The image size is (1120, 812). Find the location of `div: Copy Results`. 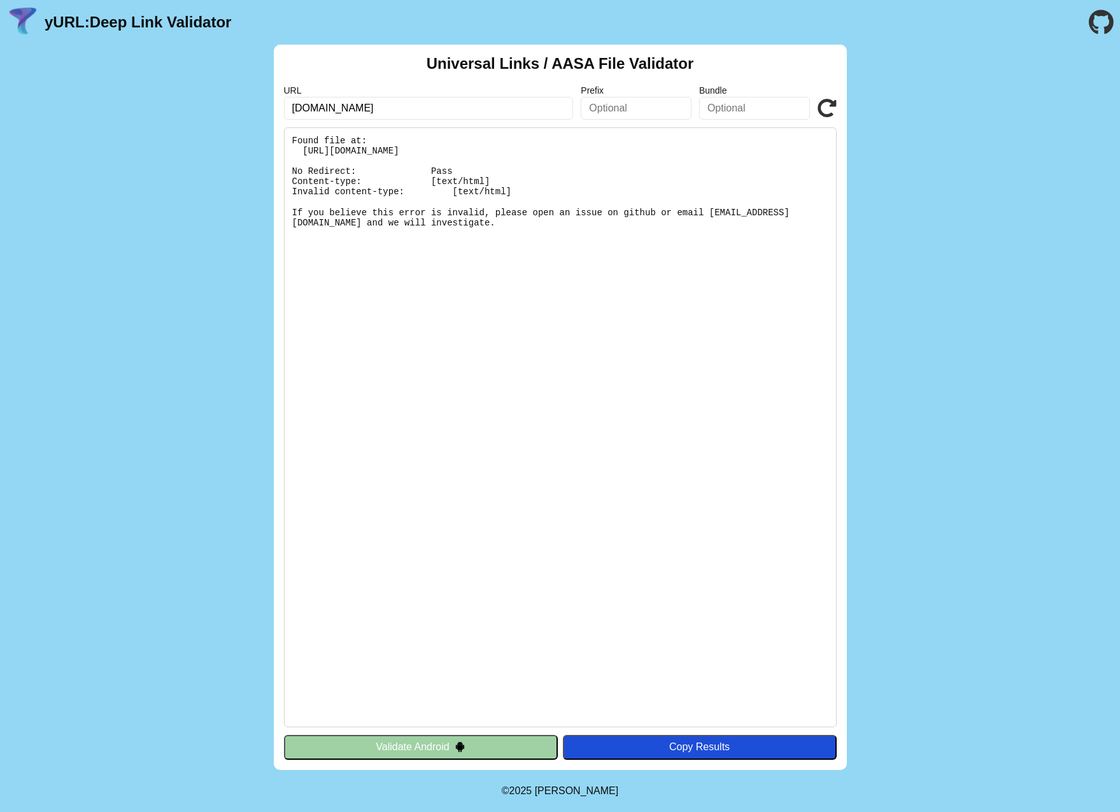

div: Copy Results is located at coordinates (700, 747).